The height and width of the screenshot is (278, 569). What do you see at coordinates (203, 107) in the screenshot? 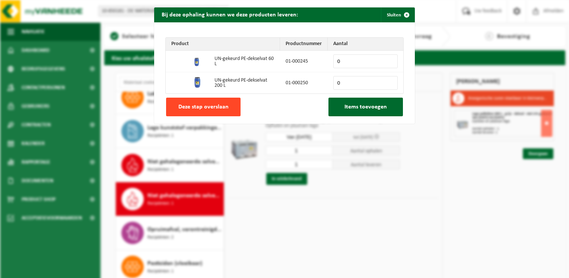
I see `button: Deze stap overslaan` at bounding box center [203, 107].